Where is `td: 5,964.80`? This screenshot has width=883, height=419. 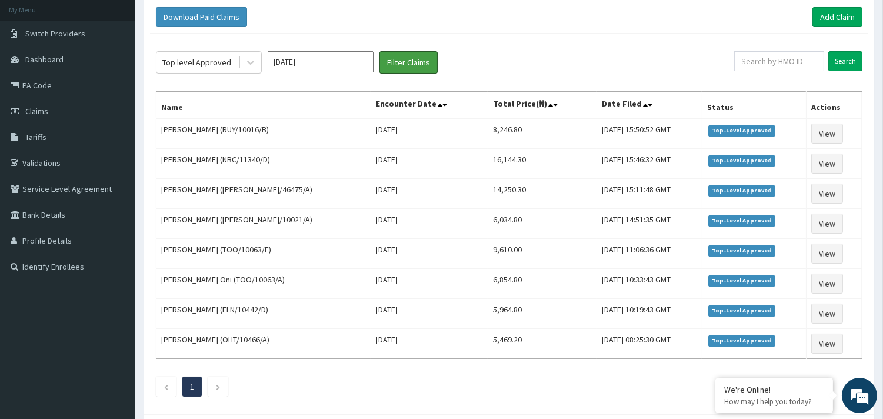 td: 5,964.80 is located at coordinates (542, 314).